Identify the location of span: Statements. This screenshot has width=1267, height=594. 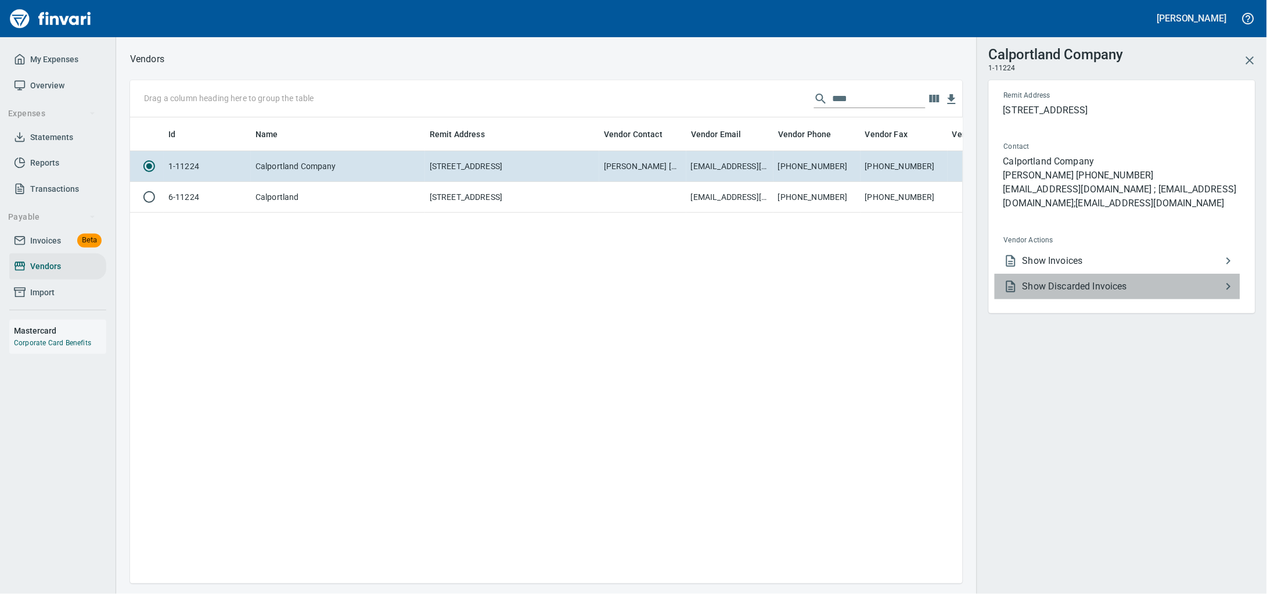
(52, 137).